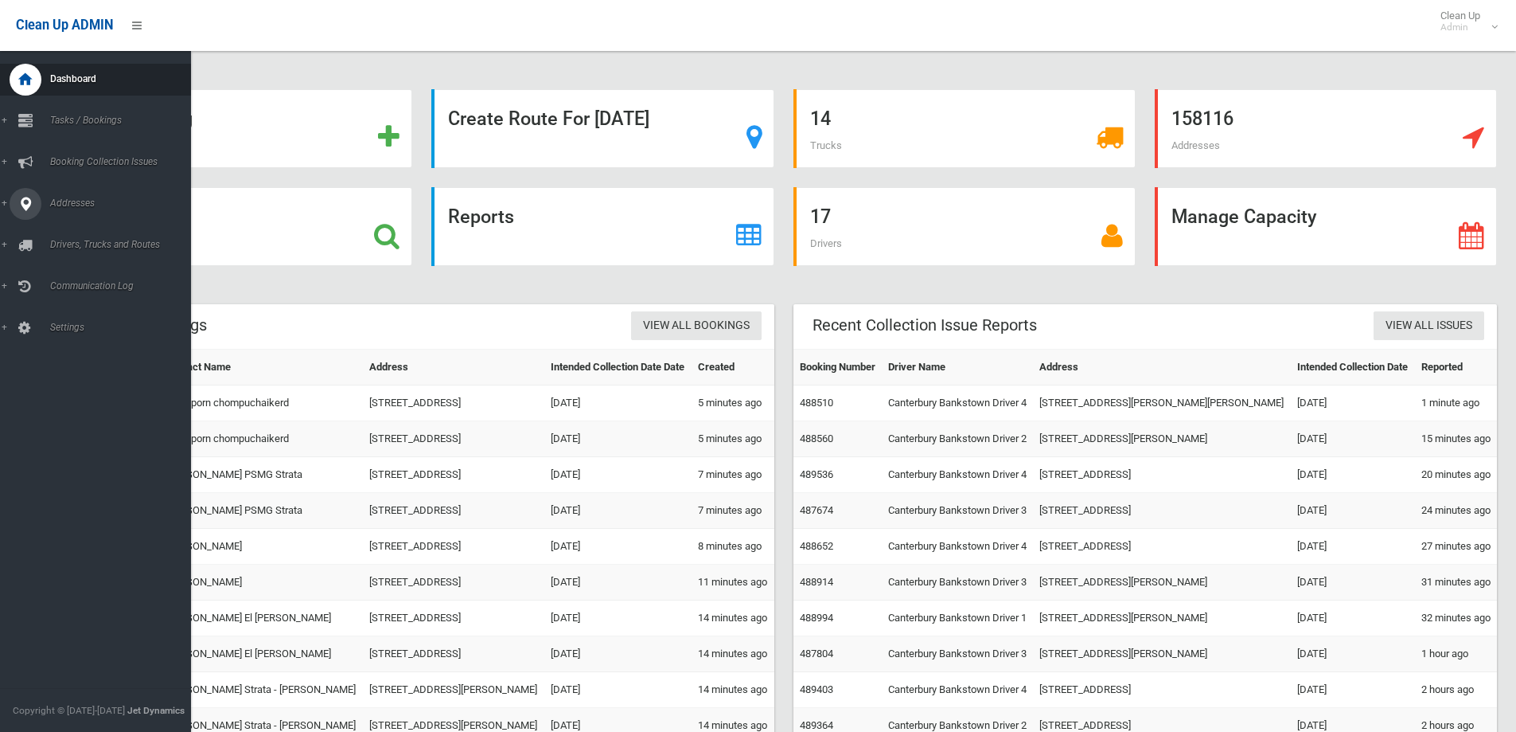 The height and width of the screenshot is (732, 1516). I want to click on th: Booking Number, so click(837, 367).